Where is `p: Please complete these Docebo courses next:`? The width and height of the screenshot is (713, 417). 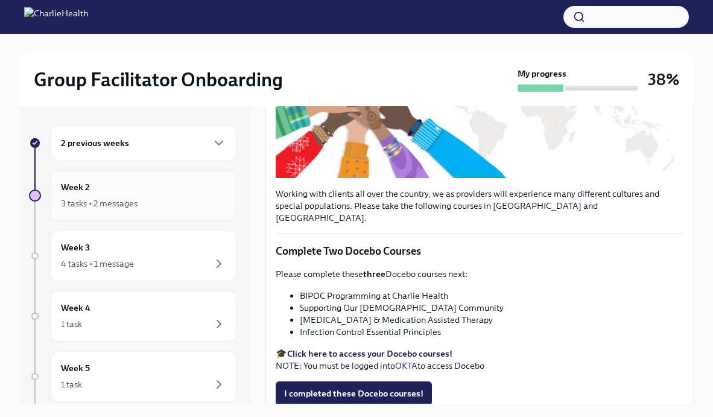 p: Please complete these Docebo courses next: is located at coordinates (480, 274).